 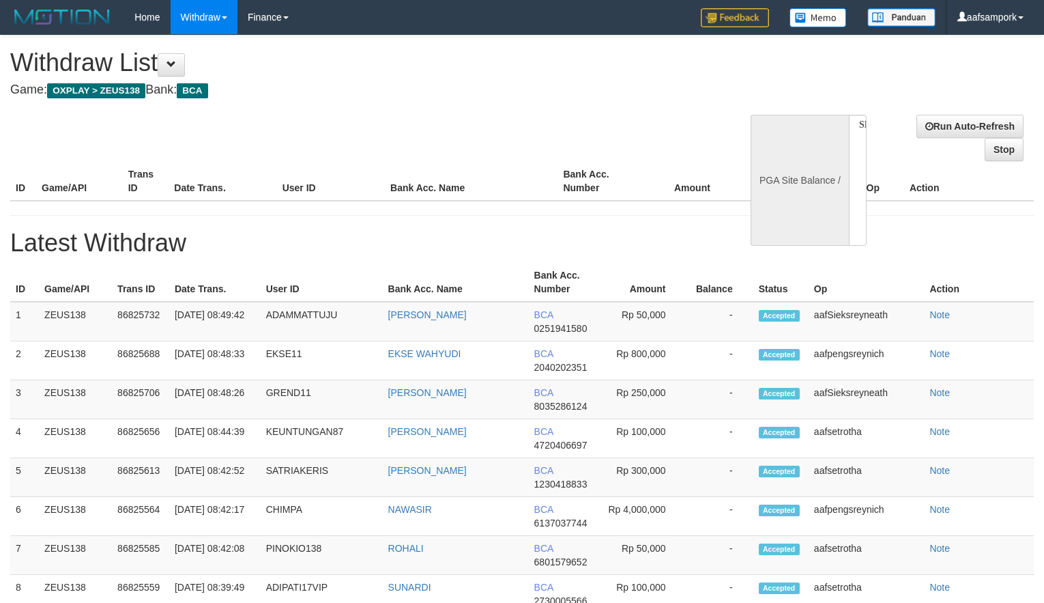 I want to click on td: 7, so click(x=25, y=555).